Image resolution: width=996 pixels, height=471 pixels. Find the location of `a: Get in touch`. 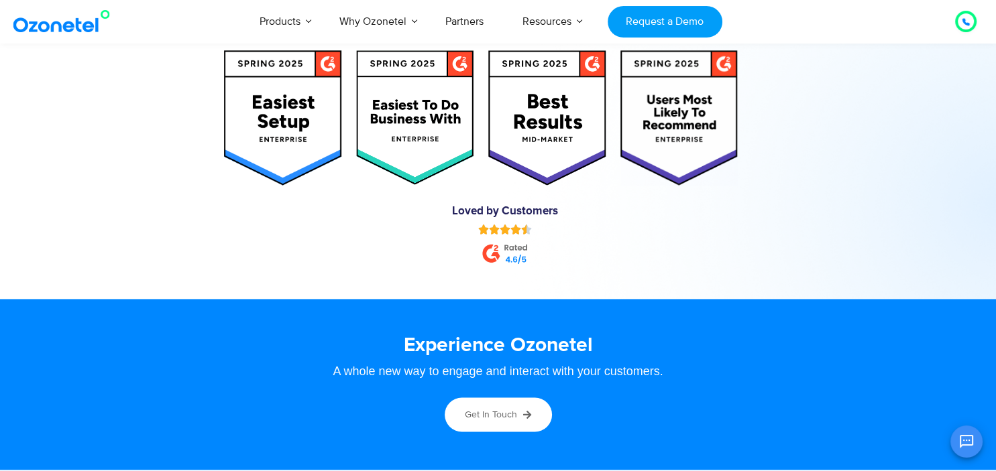

a: Get in touch is located at coordinates (498, 414).